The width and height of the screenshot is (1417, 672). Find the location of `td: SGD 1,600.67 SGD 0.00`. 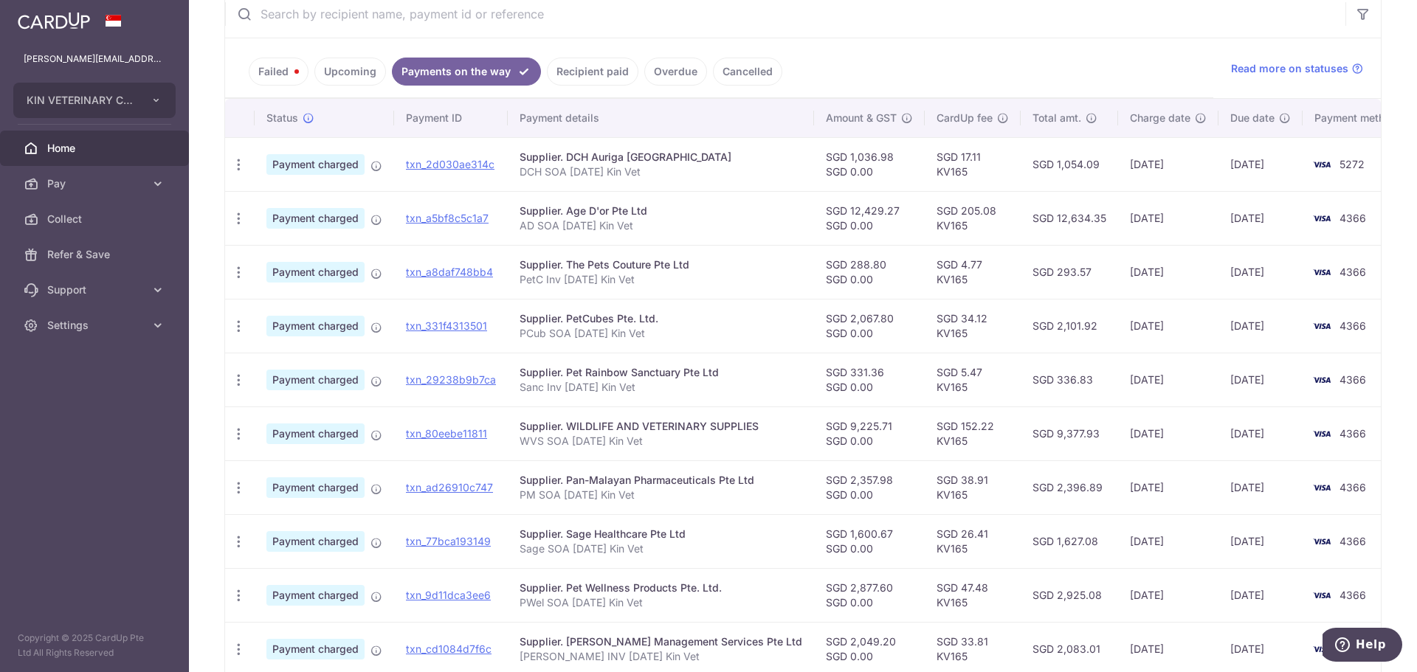

td: SGD 1,600.67 SGD 0.00 is located at coordinates (869, 541).